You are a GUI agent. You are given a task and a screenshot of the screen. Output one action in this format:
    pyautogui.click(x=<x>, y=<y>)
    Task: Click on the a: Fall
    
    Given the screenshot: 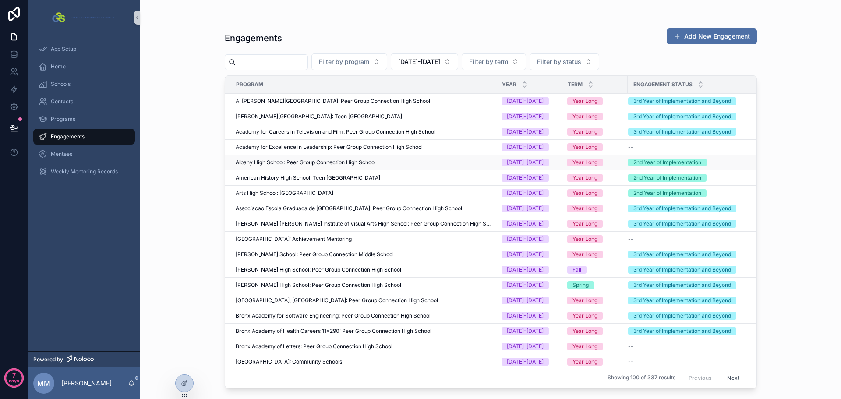 What is the action you would take?
    pyautogui.click(x=595, y=270)
    